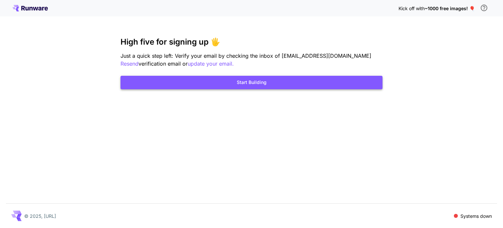 Image resolution: width=503 pixels, height=228 pixels. What do you see at coordinates (484, 8) in the screenshot?
I see `button: In order to qualify for free credit, you need to sign up with a business email address and click ...` at bounding box center [484, 8].